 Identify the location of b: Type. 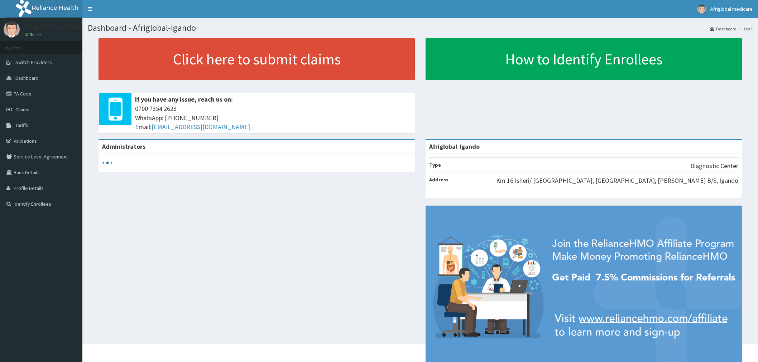
(435, 165).